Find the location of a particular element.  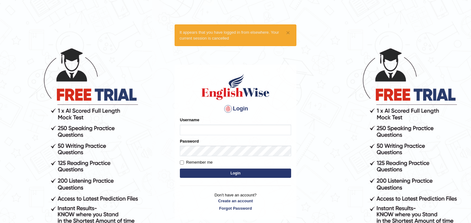

label: Remember me is located at coordinates (196, 162).